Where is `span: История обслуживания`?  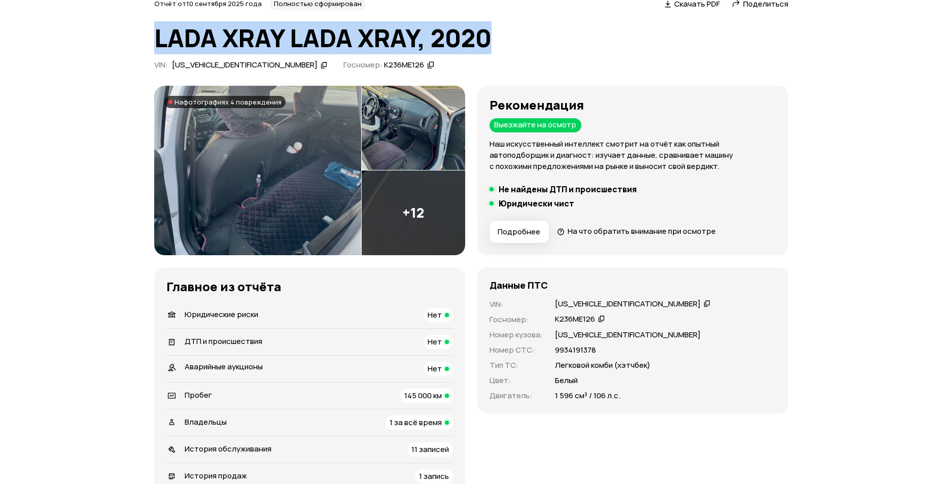
span: История обслуживания is located at coordinates (228, 449).